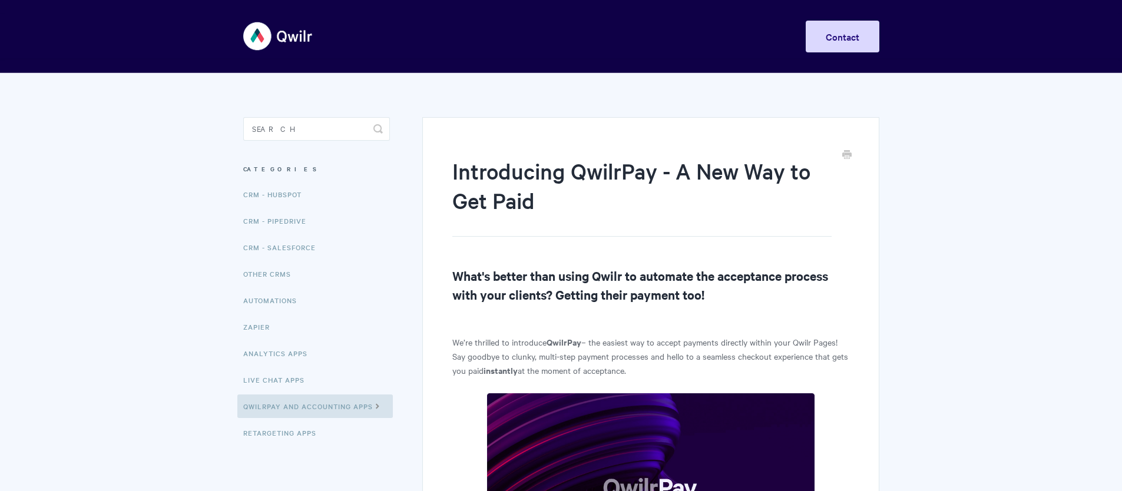 The image size is (1122, 491). I want to click on h2: What's better than using Qwilr to automate the acceptance process with your clients? Getting thei..., so click(650, 285).